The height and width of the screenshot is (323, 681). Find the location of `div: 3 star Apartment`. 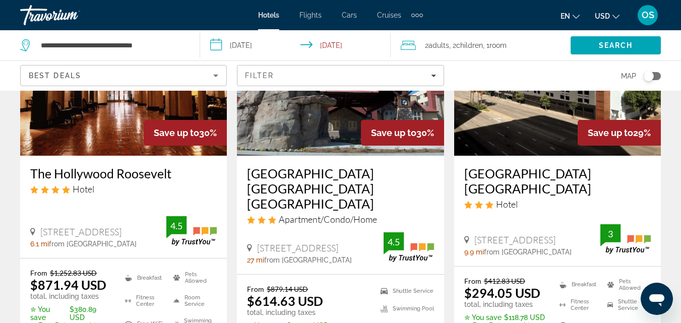

div: 3 star Apartment is located at coordinates (340, 219).